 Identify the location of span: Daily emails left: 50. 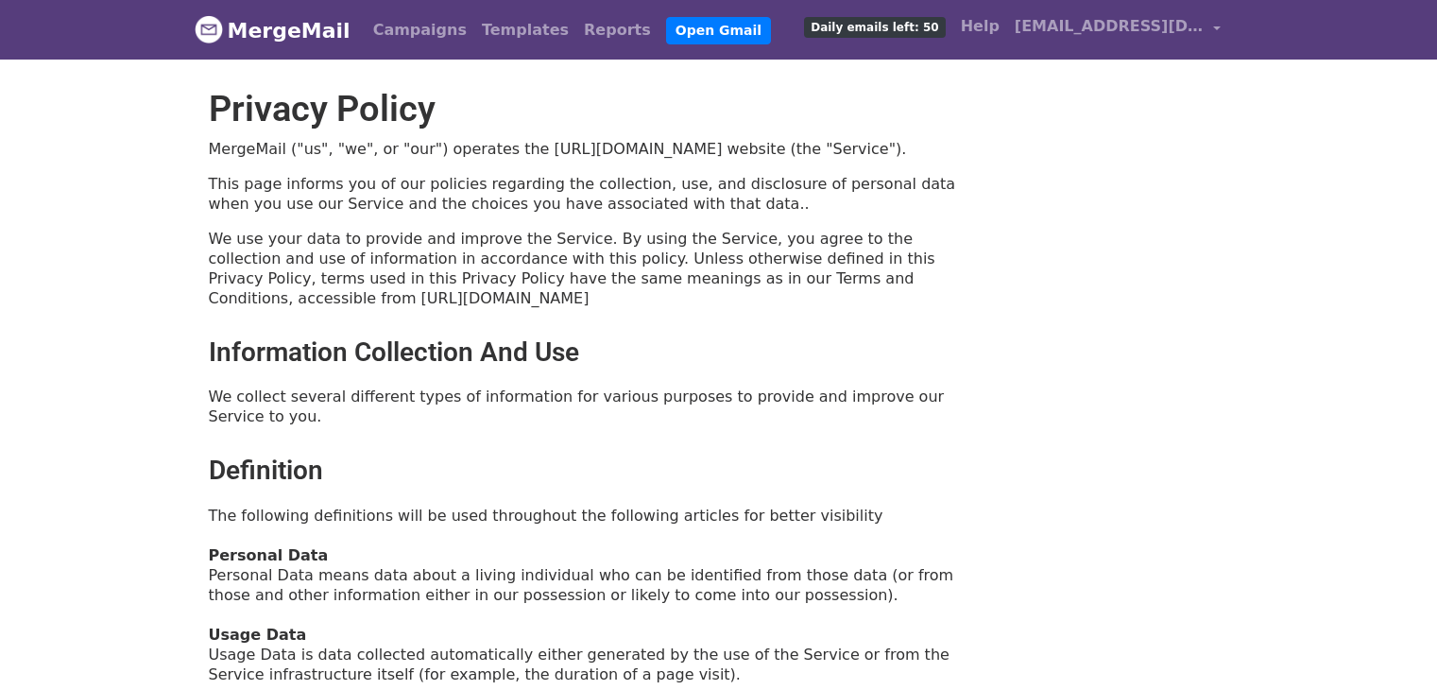
(874, 27).